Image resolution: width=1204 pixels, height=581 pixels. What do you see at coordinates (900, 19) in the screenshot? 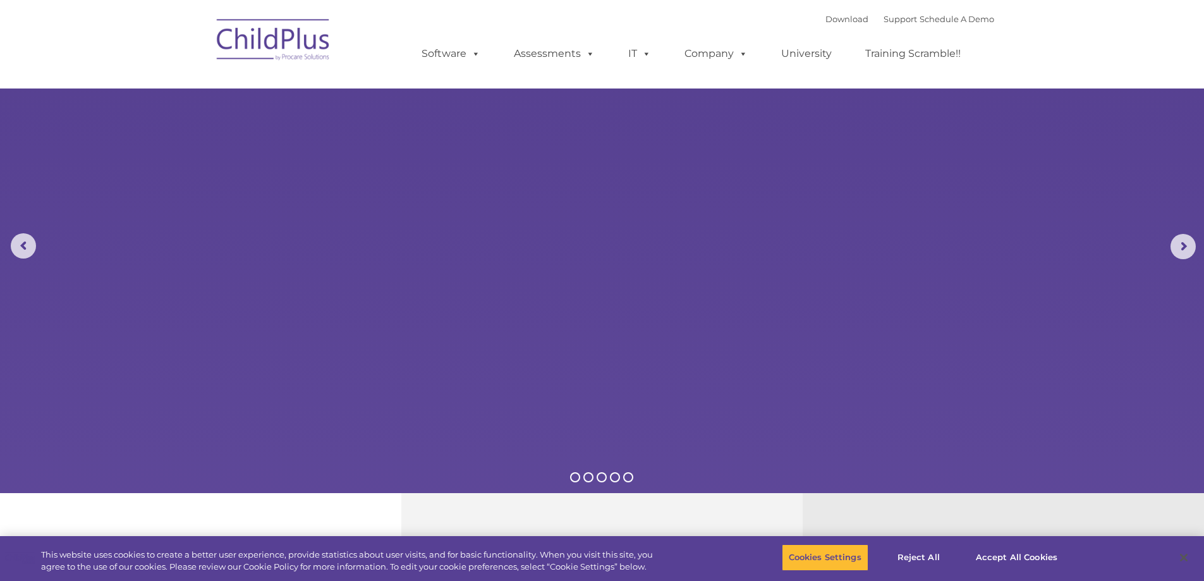
I see `a: Support` at bounding box center [900, 19].